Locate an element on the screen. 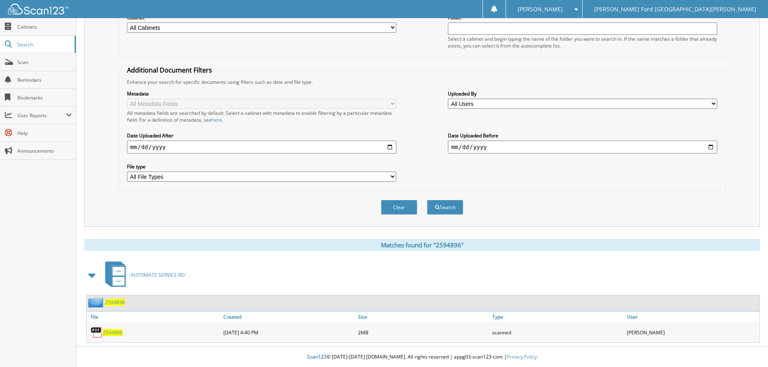 The height and width of the screenshot is (367, 768). span: Reminders is located at coordinates (44, 80).